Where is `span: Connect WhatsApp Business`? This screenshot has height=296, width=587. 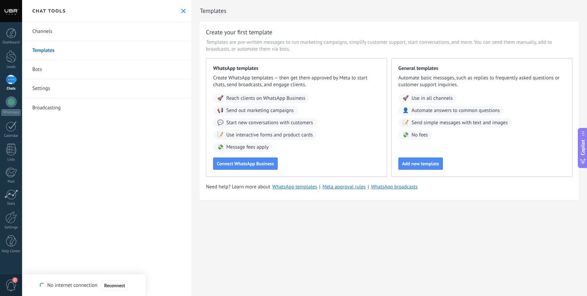
span: Connect WhatsApp Business is located at coordinates (245, 164).